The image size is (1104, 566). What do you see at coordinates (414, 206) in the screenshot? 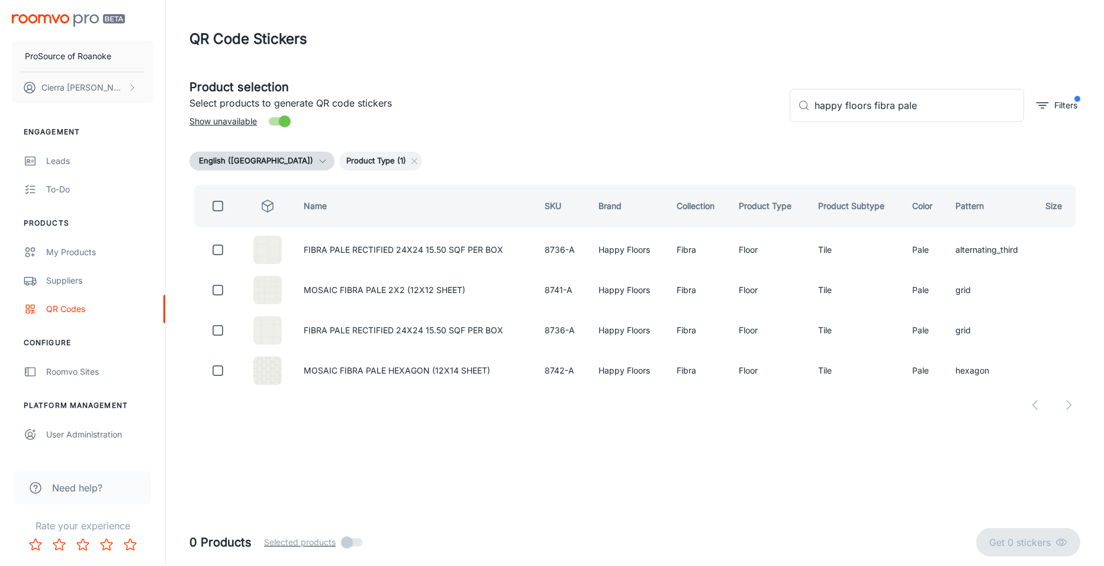
I see `th: Name` at bounding box center [414, 206].